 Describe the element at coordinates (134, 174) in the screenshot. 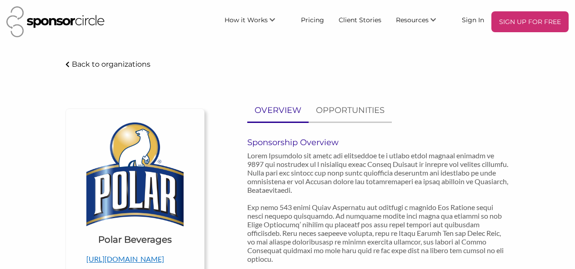

I see `img: Logo` at that location.